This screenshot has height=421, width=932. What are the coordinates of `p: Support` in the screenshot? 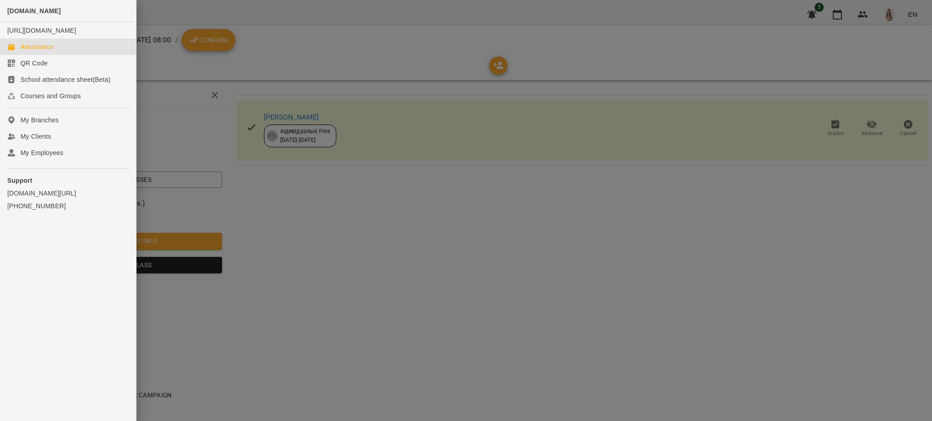 It's located at (68, 181).